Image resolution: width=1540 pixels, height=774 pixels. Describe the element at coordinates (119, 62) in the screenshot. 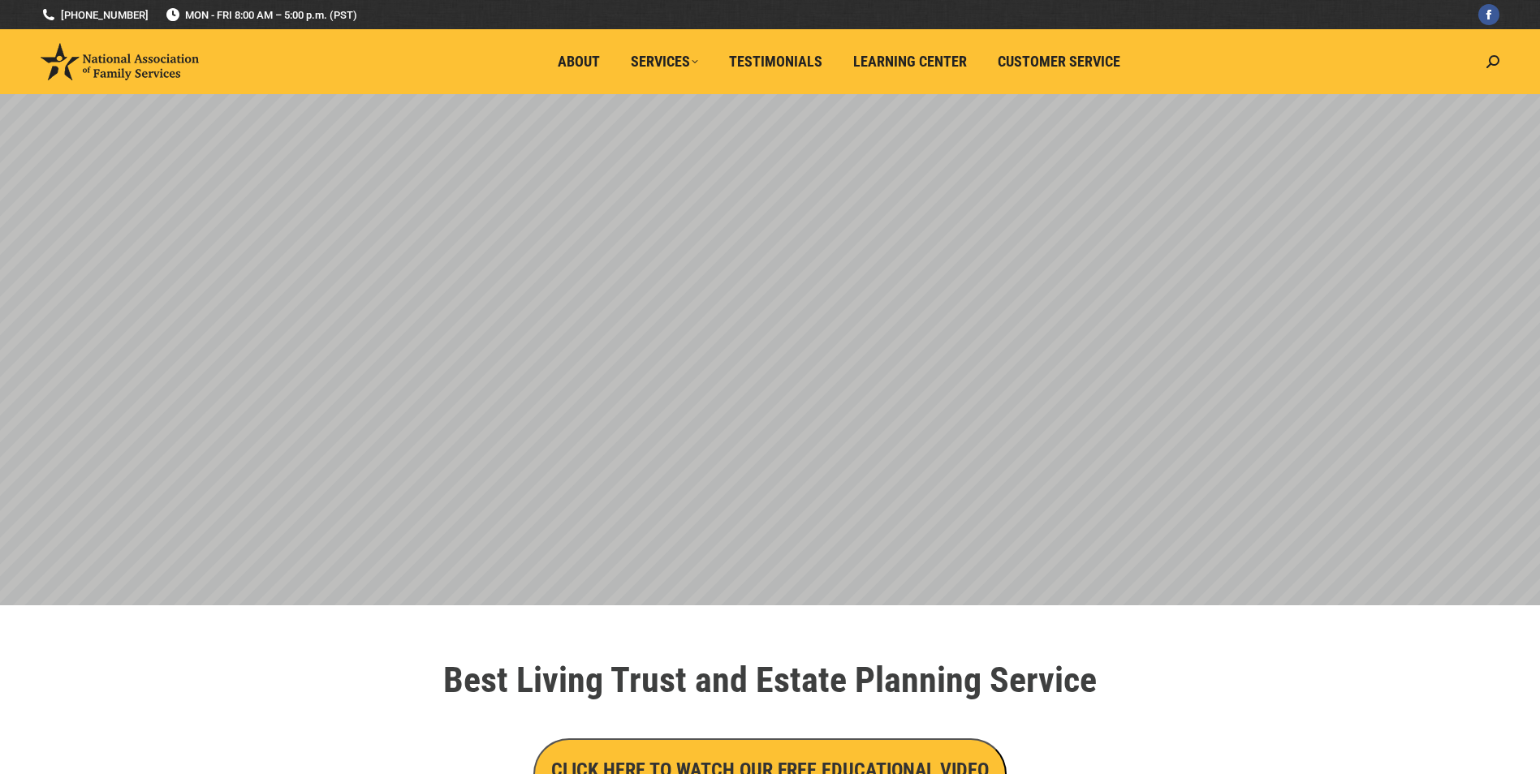

I see `img: National Association of Family Services` at that location.